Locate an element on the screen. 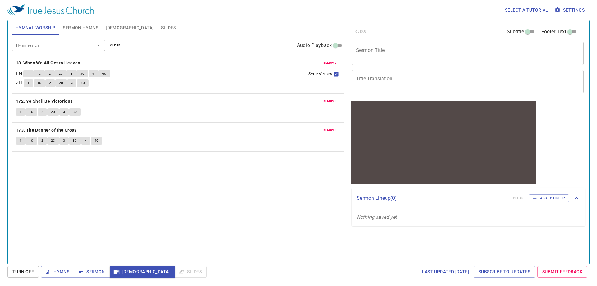 This screenshot has height=286, width=597. span: Submit Feedback is located at coordinates (562, 271).